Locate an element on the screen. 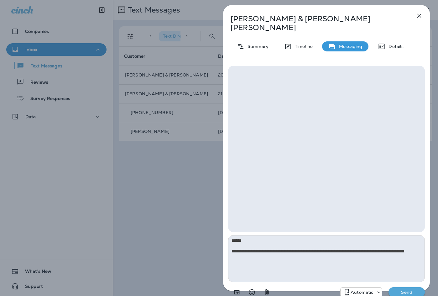  p: Automatic is located at coordinates (362, 292).